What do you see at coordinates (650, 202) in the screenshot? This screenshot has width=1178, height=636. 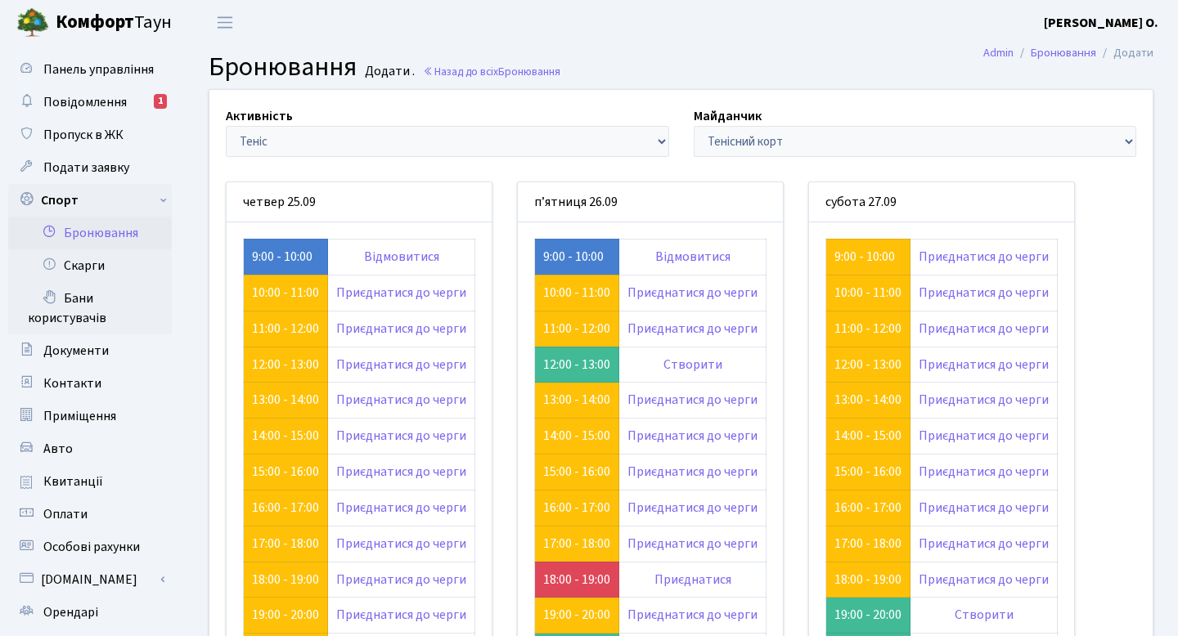 I see `div: п’ятниця 26.09` at bounding box center [650, 202].